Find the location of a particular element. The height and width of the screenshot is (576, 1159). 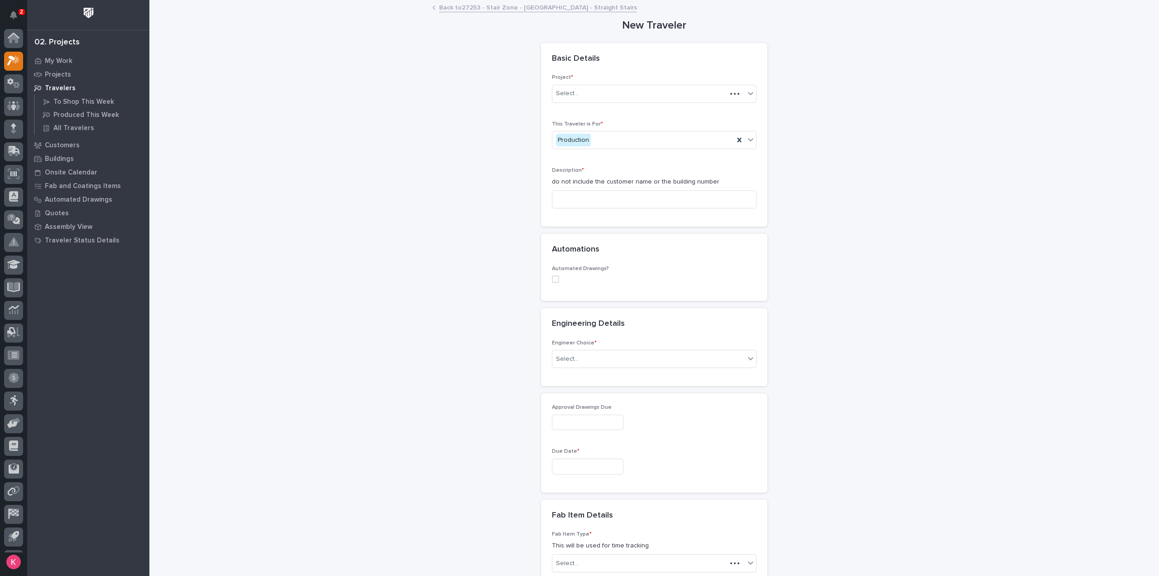

a: Onsite Calendar is located at coordinates (88, 172).